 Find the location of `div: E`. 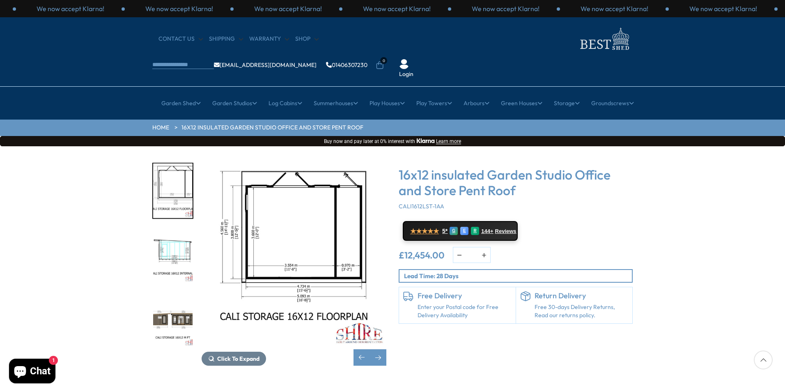

div: E is located at coordinates (464, 231).